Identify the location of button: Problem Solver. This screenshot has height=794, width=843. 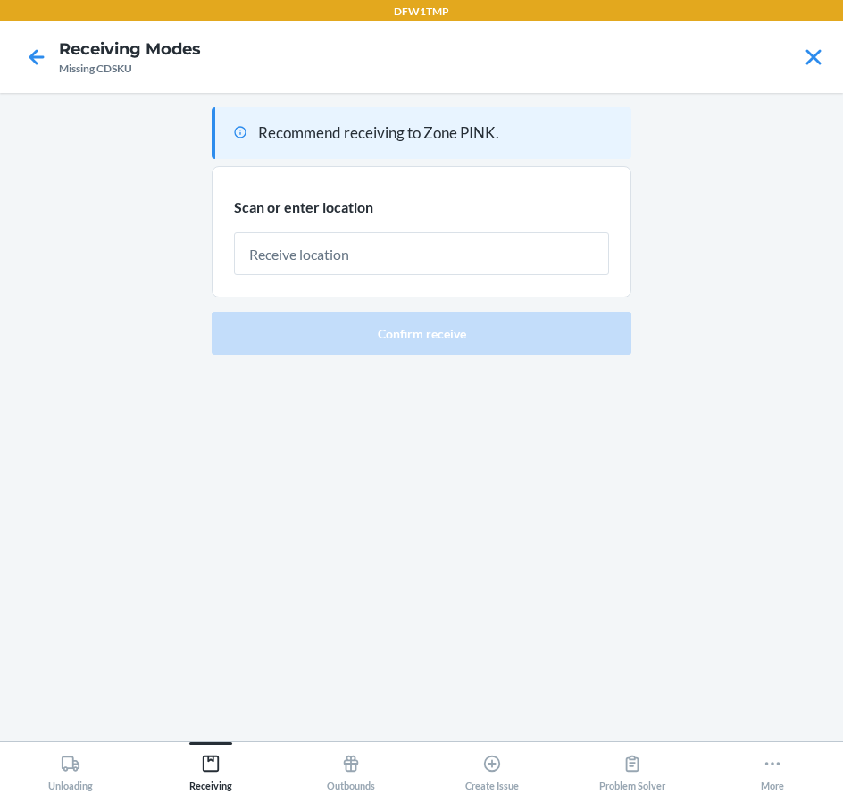
(632, 767).